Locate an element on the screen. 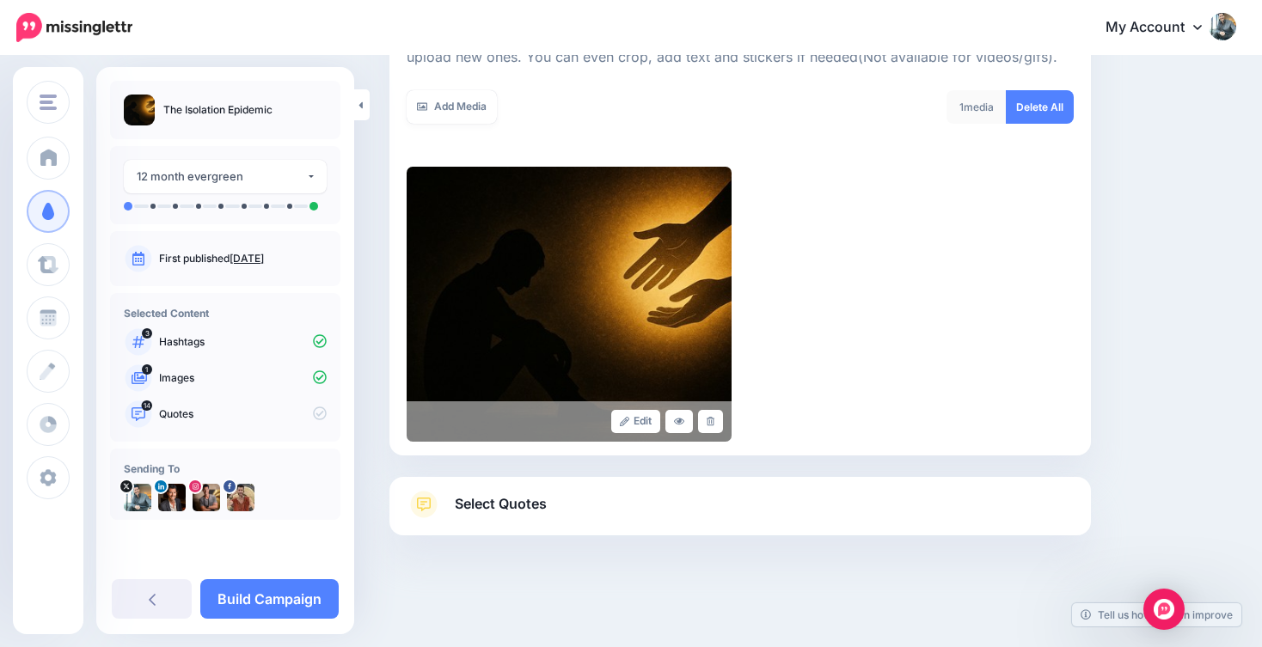 The width and height of the screenshot is (1262, 647). img: 556f635382f10757715f5e420d36c380_large.jpg is located at coordinates (569, 304).